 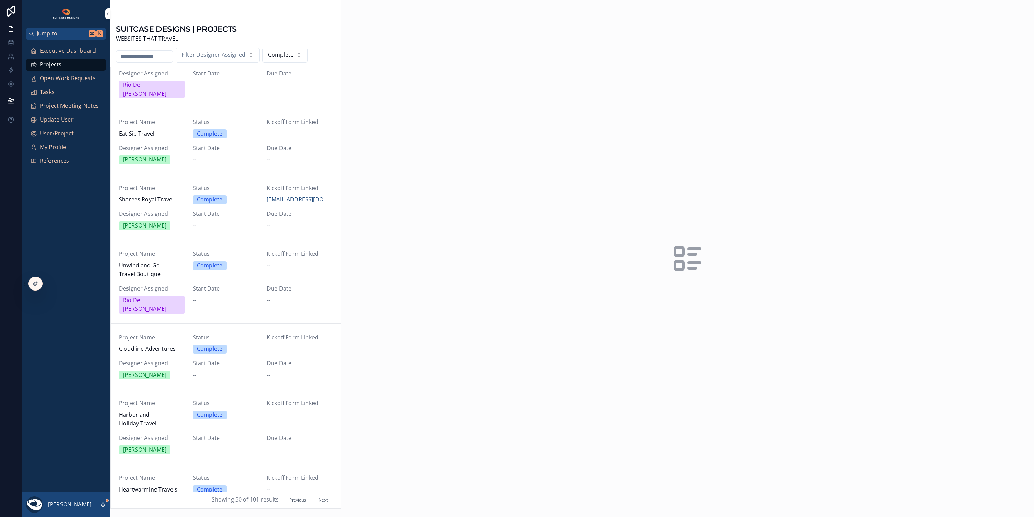 What do you see at coordinates (68, 51) in the screenshot?
I see `span: Executive Dashboard` at bounding box center [68, 51].